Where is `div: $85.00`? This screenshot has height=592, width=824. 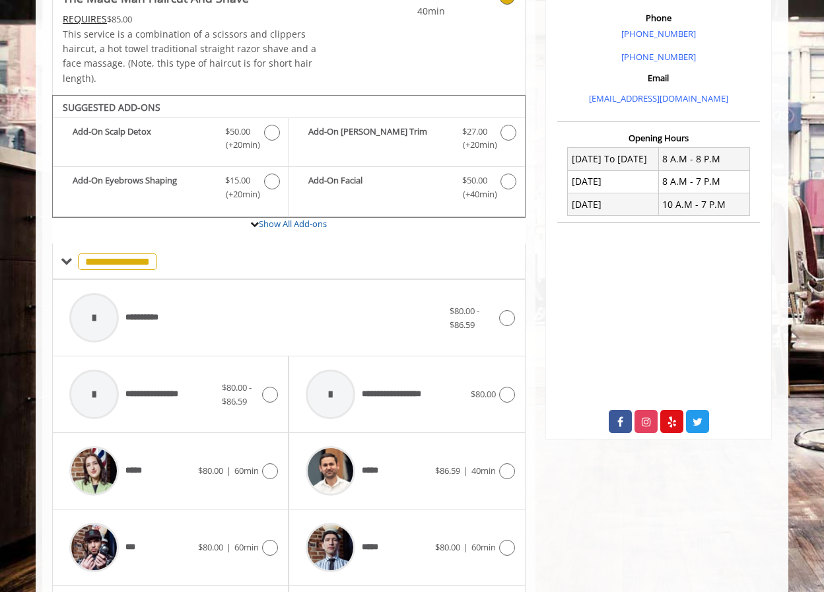 div: $85.00 is located at coordinates (195, 19).